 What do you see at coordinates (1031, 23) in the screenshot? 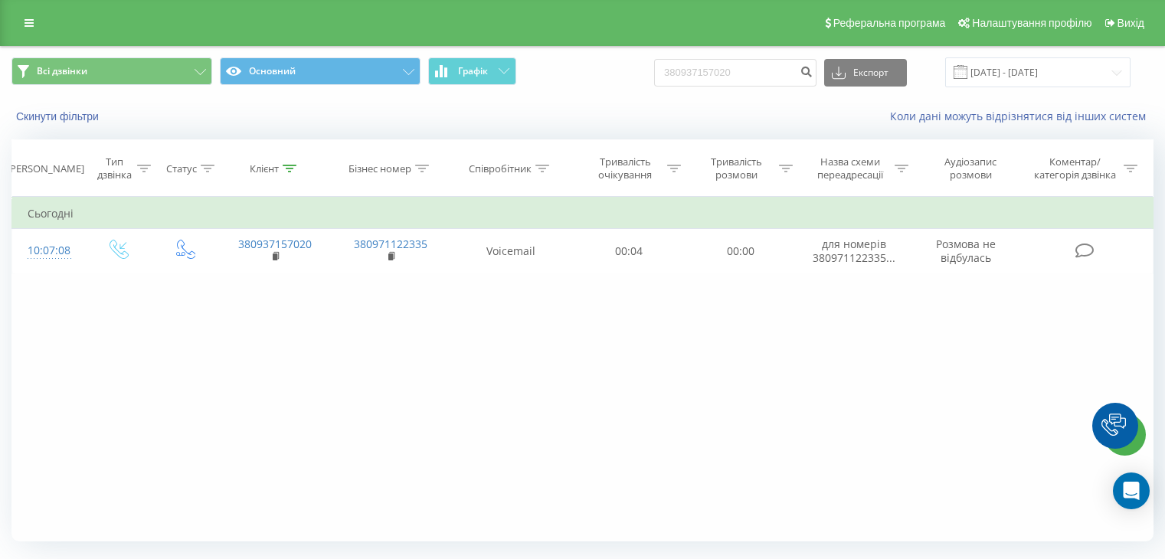
I see `span: Налаштування профілю` at bounding box center [1031, 23].